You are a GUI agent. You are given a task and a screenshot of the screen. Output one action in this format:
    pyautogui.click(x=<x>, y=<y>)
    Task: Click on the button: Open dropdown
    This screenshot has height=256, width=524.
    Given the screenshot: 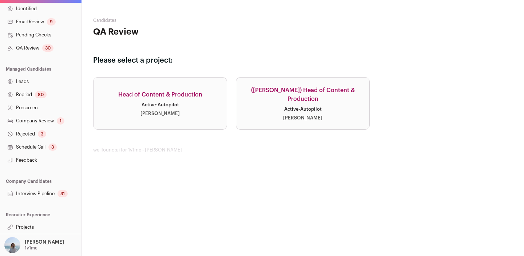 What is the action you would take?
    pyautogui.click(x=34, y=245)
    